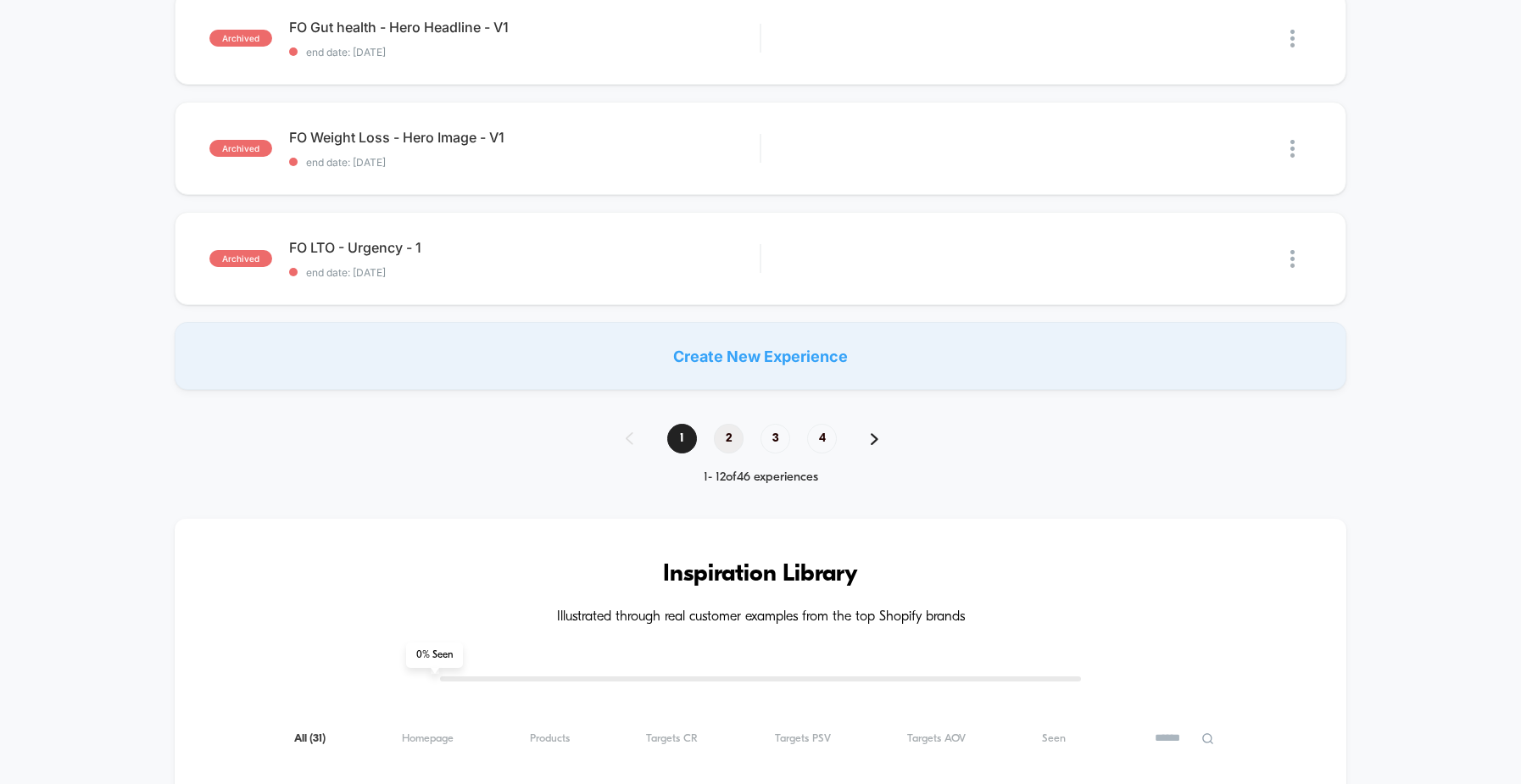 The width and height of the screenshot is (1521, 784). What do you see at coordinates (427, 738) in the screenshot?
I see `span: Homepage` at bounding box center [427, 738].